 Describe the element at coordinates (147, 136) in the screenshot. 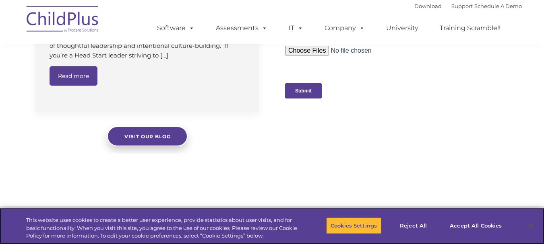

I see `span: Visit our blog` at that location.